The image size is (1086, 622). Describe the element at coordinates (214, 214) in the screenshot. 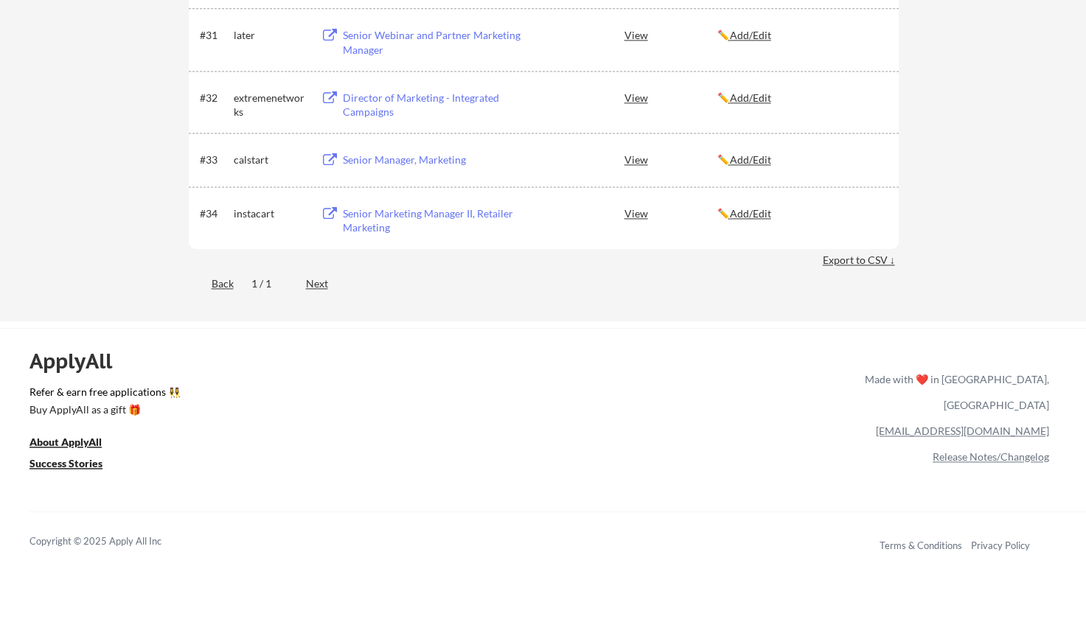

I see `div: #34` at that location.